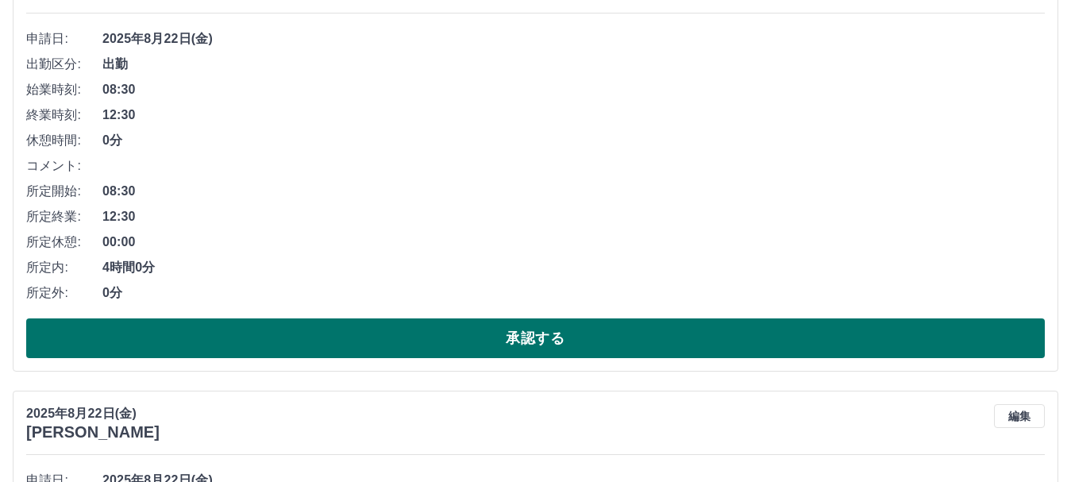  I want to click on span: 始業時刻:, so click(64, 90).